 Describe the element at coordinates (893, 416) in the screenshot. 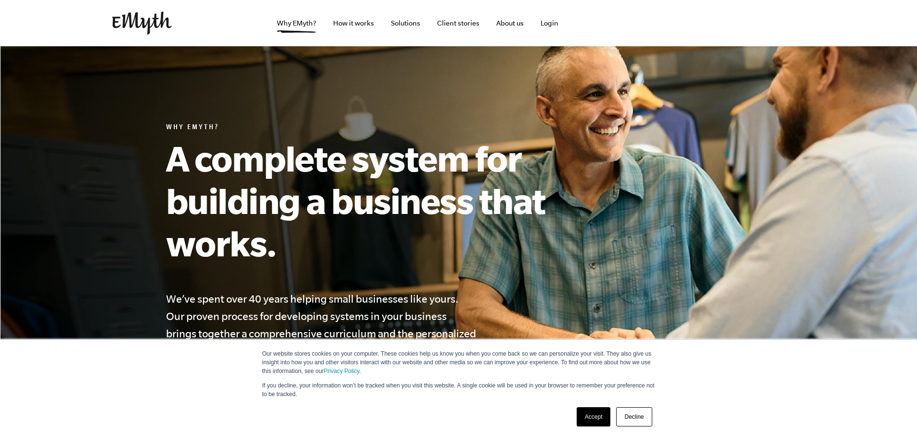

I see `div: Chat Widget` at that location.